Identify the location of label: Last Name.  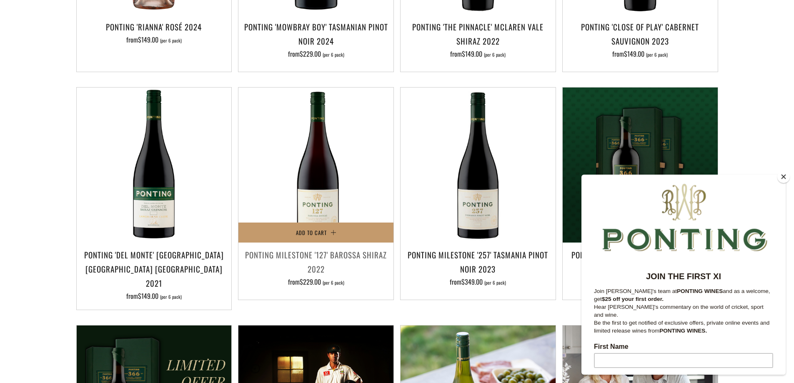
(102, 208).